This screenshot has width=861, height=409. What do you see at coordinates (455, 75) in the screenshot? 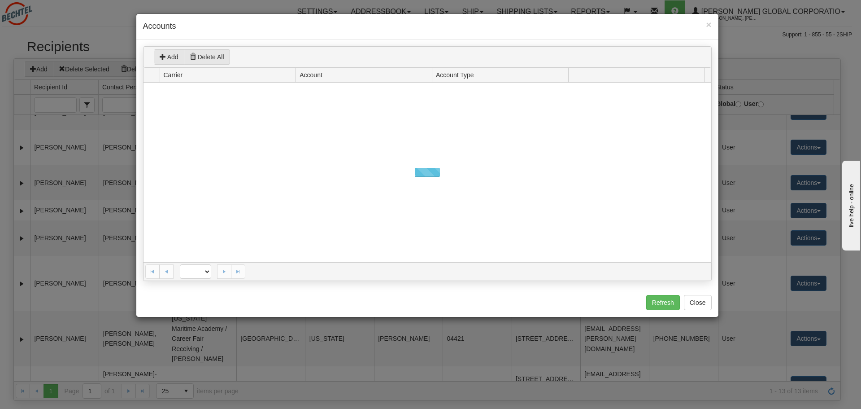
I see `span: Account Type` at bounding box center [455, 75].